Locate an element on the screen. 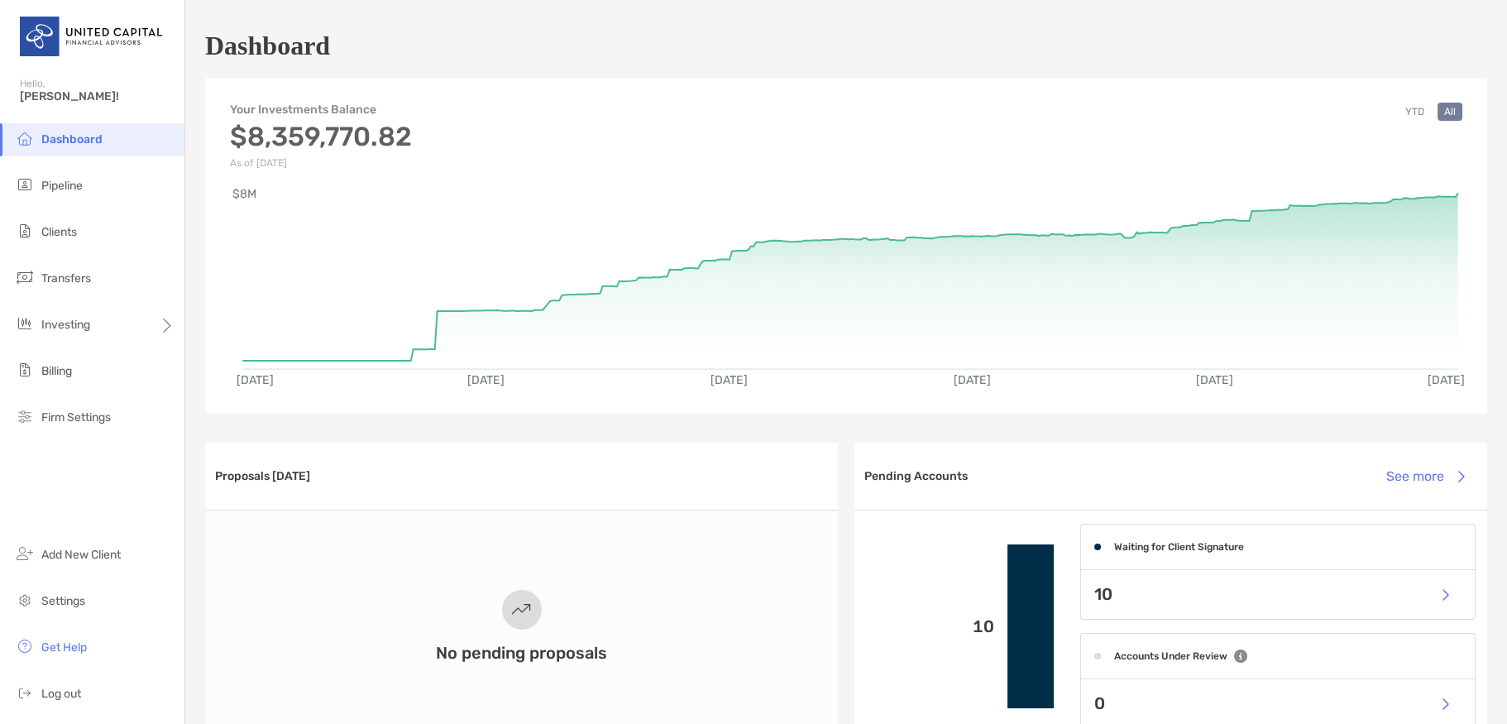 The width and height of the screenshot is (1507, 724). img: settings icon is located at coordinates (25, 600).